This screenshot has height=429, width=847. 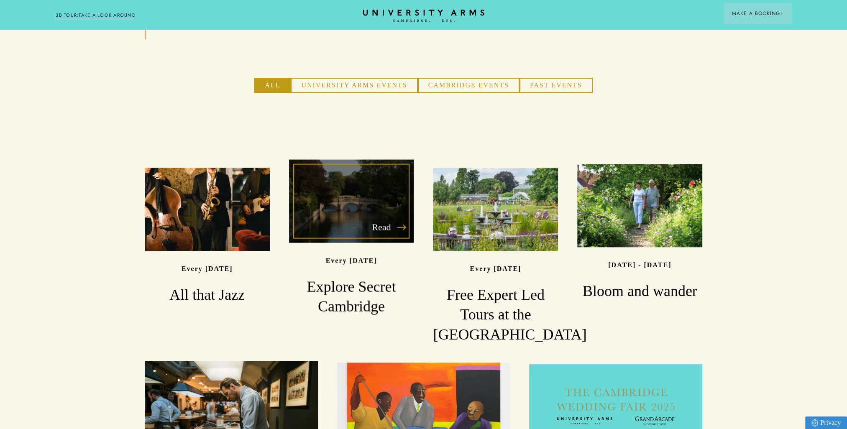 I want to click on a: Home, so click(x=424, y=16).